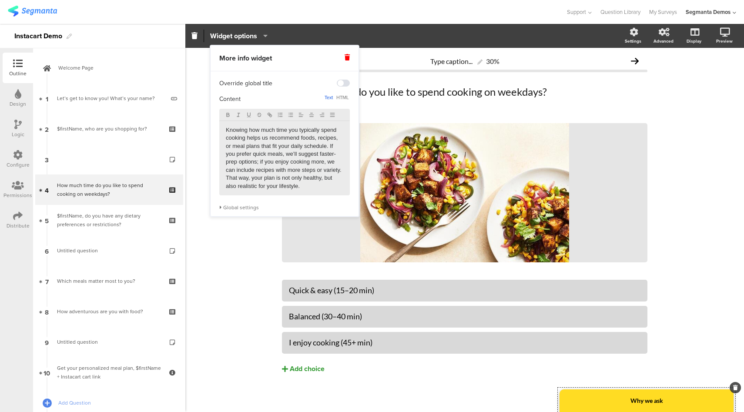 Image resolution: width=744 pixels, height=412 pixels. Describe the element at coordinates (646, 400) in the screenshot. I see `strong: Why we ask` at that location.